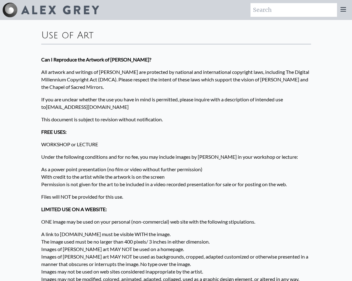 The height and width of the screenshot is (281, 352). What do you see at coordinates (54, 132) in the screenshot?
I see `strong: FREE USES:` at bounding box center [54, 132].